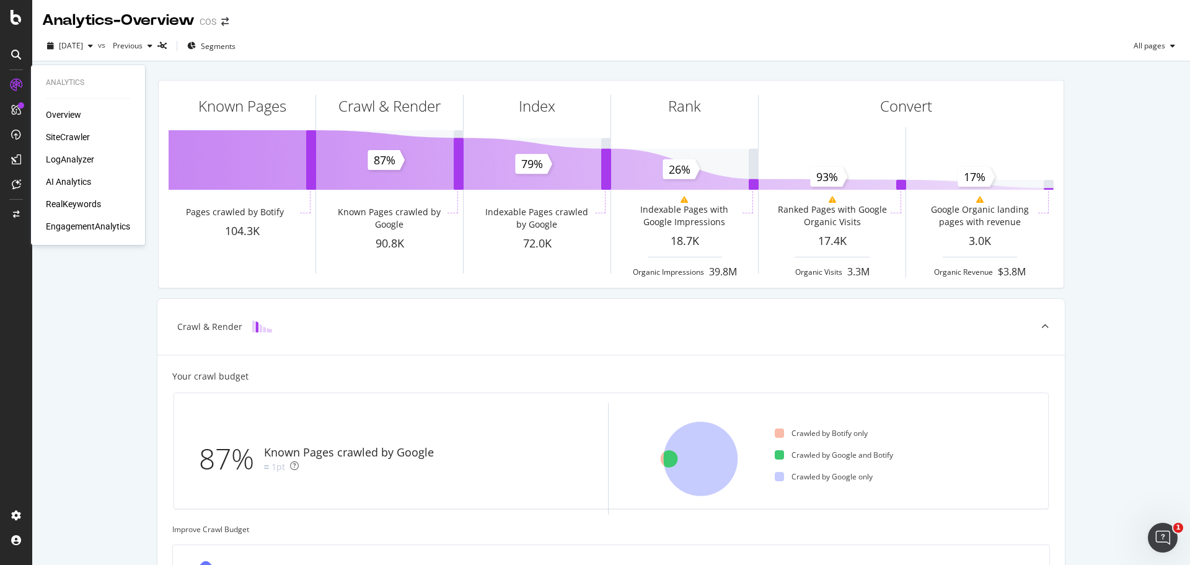 Image resolution: width=1190 pixels, height=565 pixels. I want to click on button: Previous, so click(133, 46).